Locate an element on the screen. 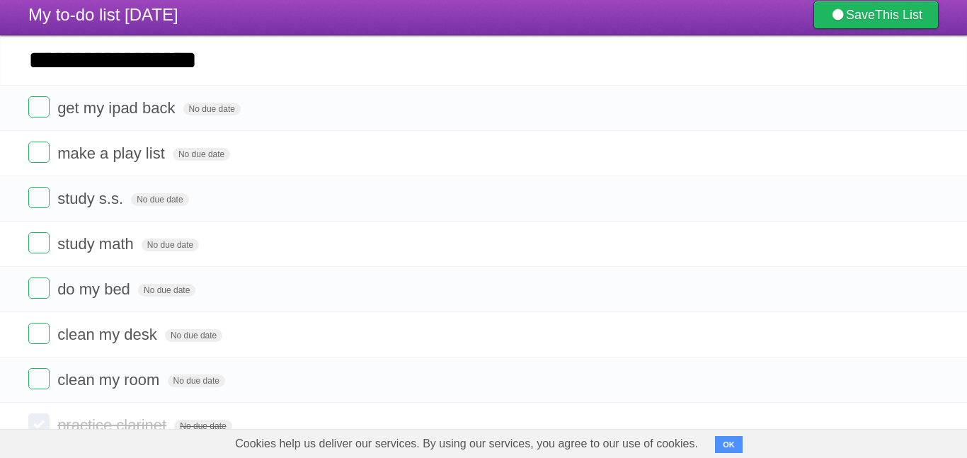 The height and width of the screenshot is (458, 967). button: OK is located at coordinates (728, 444).